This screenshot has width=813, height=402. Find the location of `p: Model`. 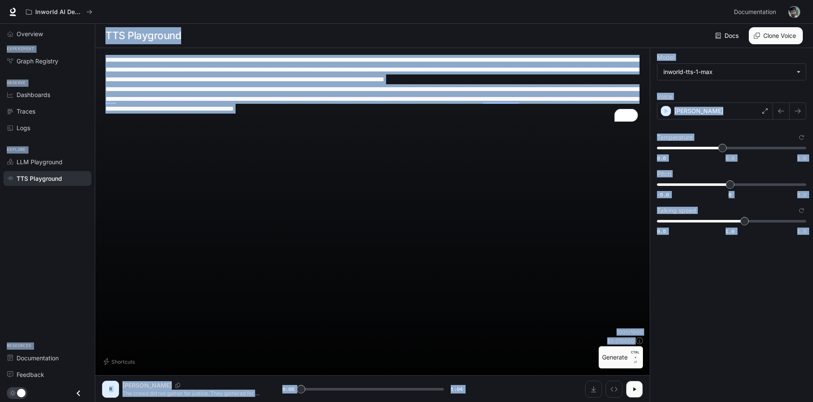

p: Model is located at coordinates (666, 57).